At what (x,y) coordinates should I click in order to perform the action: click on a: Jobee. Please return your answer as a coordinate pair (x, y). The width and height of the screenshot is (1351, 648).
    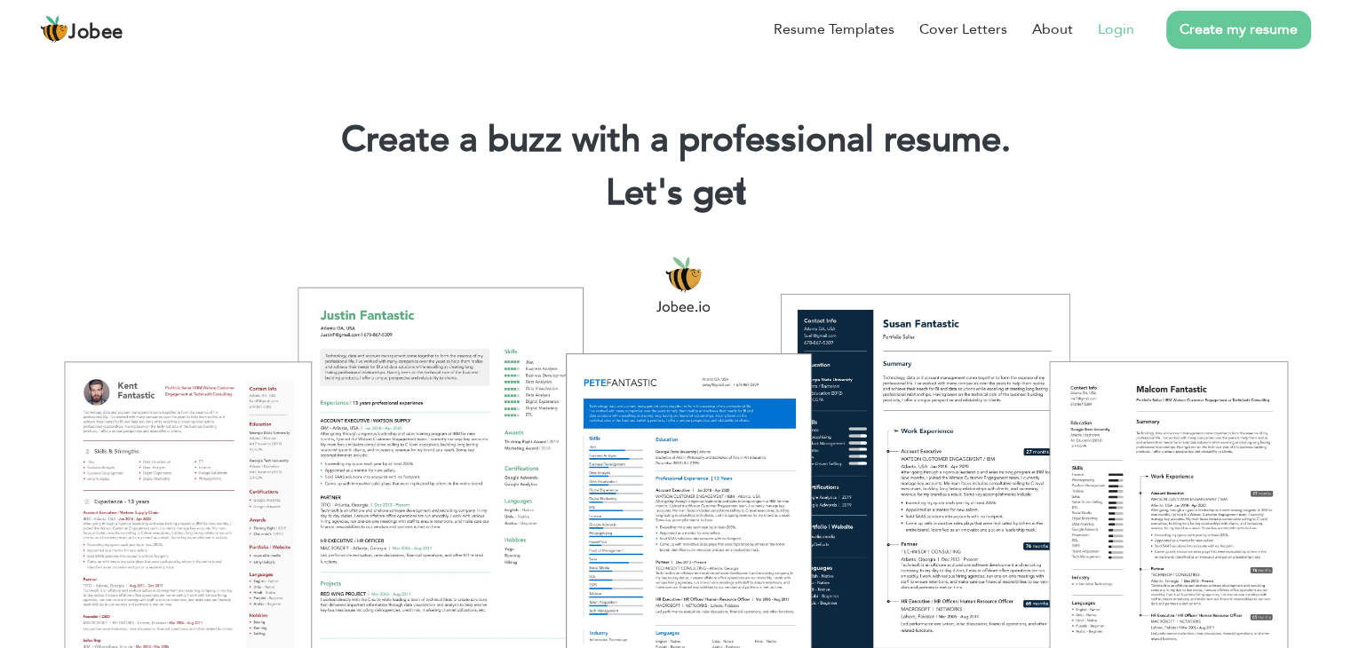
    Looking at the image, I should click on (82, 29).